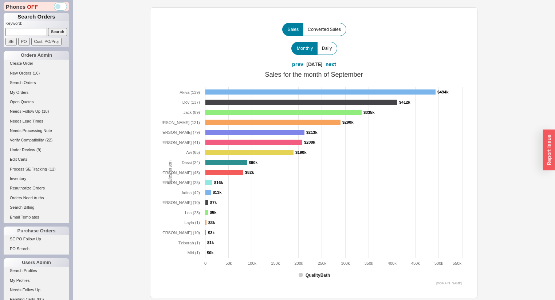 The width and height of the screenshot is (555, 300). I want to click on tspan: $335k, so click(369, 113).